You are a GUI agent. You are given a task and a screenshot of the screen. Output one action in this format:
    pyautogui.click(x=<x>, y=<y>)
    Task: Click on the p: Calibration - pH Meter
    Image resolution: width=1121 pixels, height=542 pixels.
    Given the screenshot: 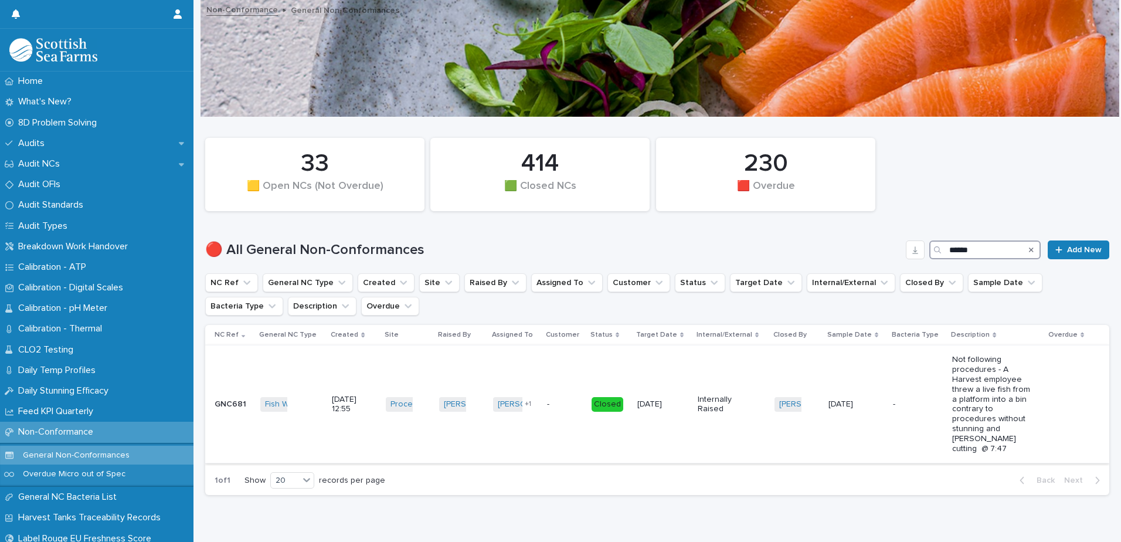 What is the action you would take?
    pyautogui.click(x=65, y=308)
    